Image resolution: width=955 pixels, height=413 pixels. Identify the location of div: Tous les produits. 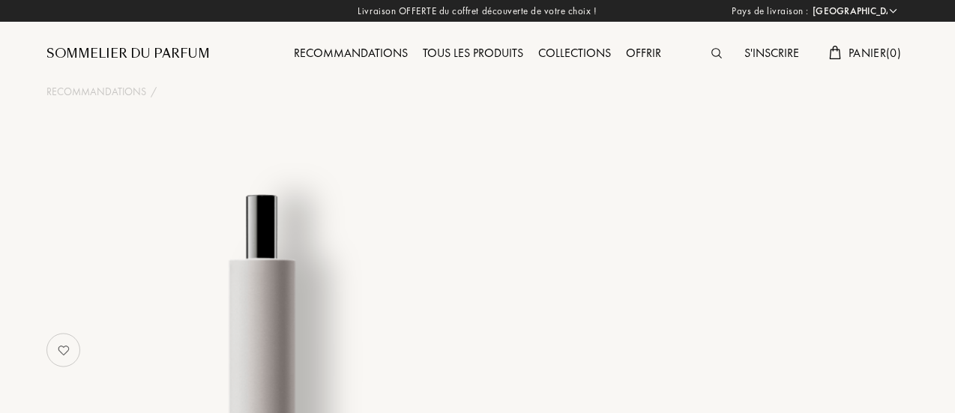
(473, 54).